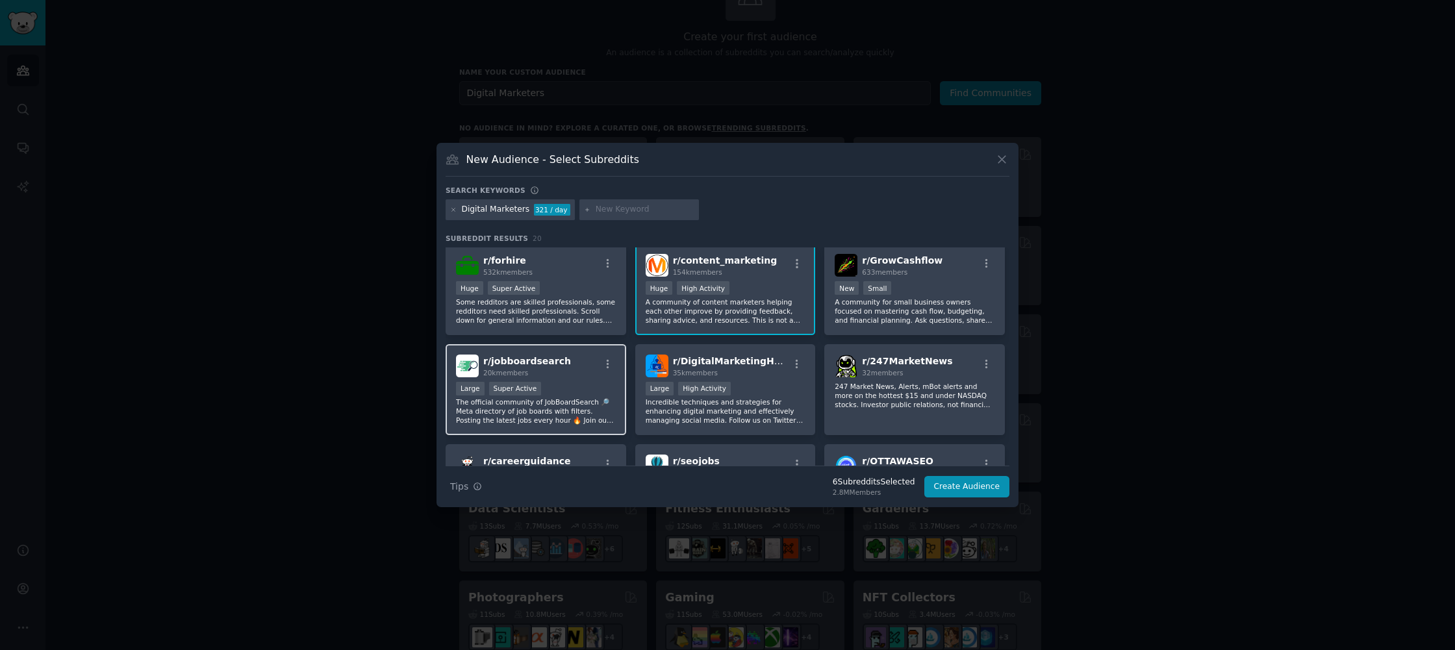 Image resolution: width=1455 pixels, height=650 pixels. What do you see at coordinates (508, 272) in the screenshot?
I see `span: 532k members` at bounding box center [508, 272].